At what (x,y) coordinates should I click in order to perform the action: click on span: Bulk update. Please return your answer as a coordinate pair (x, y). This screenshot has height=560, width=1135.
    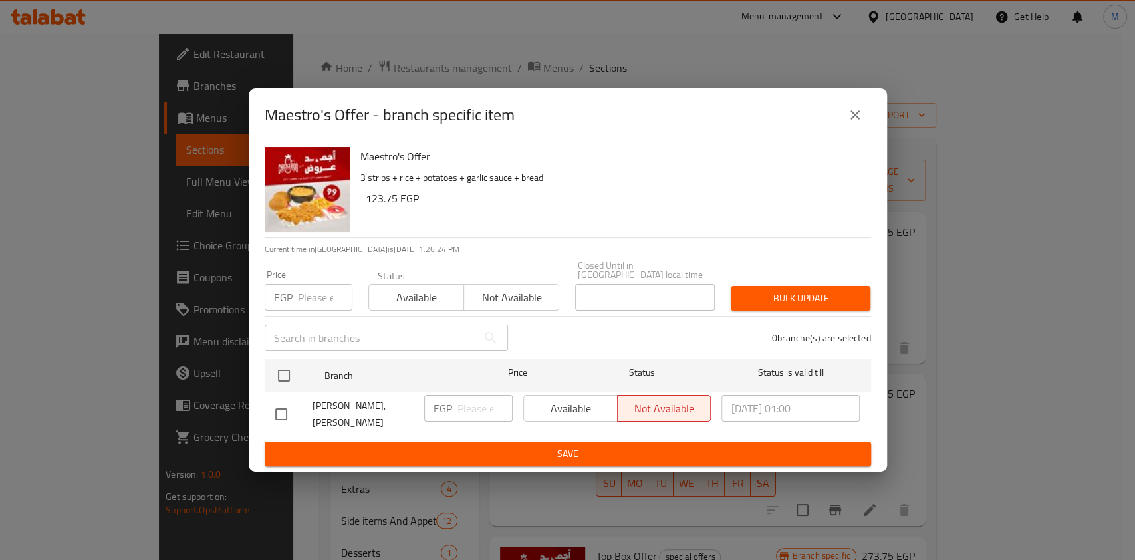
    Looking at the image, I should click on (801, 298).